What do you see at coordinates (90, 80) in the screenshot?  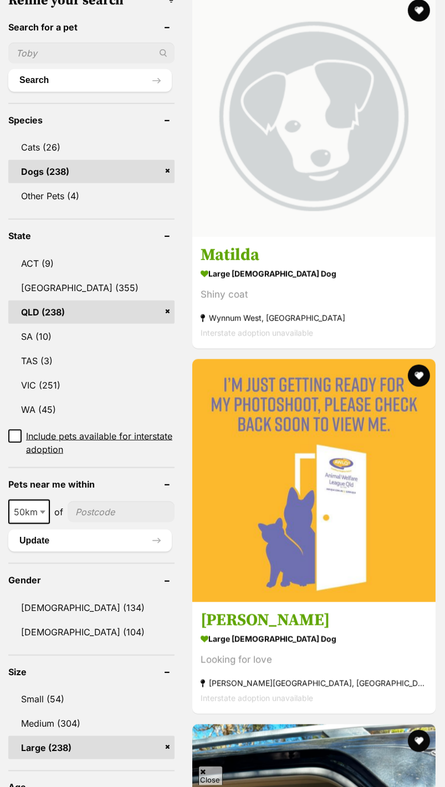 I see `button: Search` at bounding box center [90, 80].